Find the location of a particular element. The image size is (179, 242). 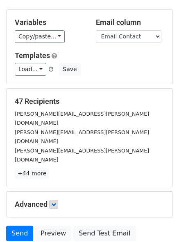

a: Load... is located at coordinates (30, 69).